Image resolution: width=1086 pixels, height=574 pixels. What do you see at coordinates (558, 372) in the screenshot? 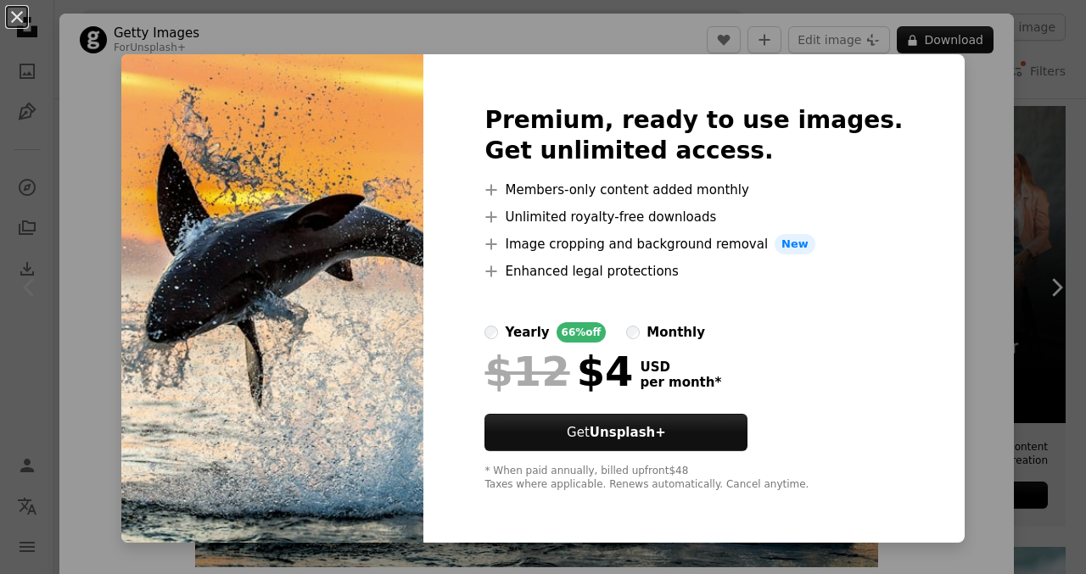
I see `div: $4` at bounding box center [558, 372].